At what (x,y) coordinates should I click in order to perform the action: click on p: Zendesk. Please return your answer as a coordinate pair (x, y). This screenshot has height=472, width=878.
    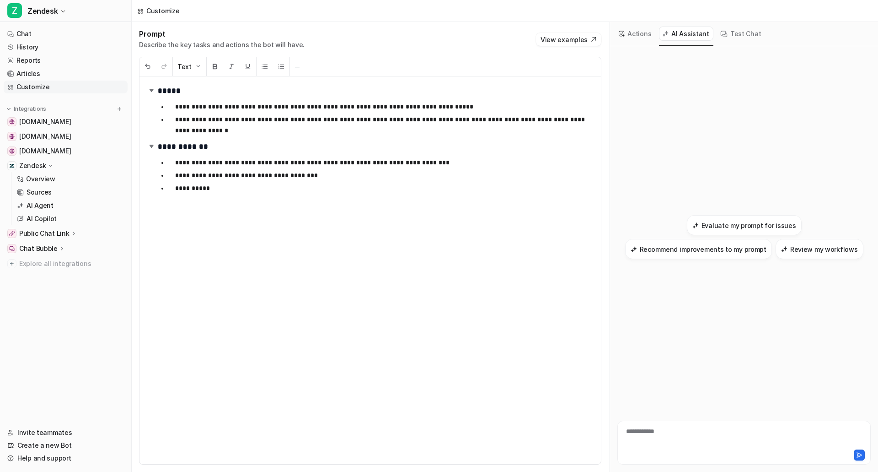
    Looking at the image, I should click on (32, 166).